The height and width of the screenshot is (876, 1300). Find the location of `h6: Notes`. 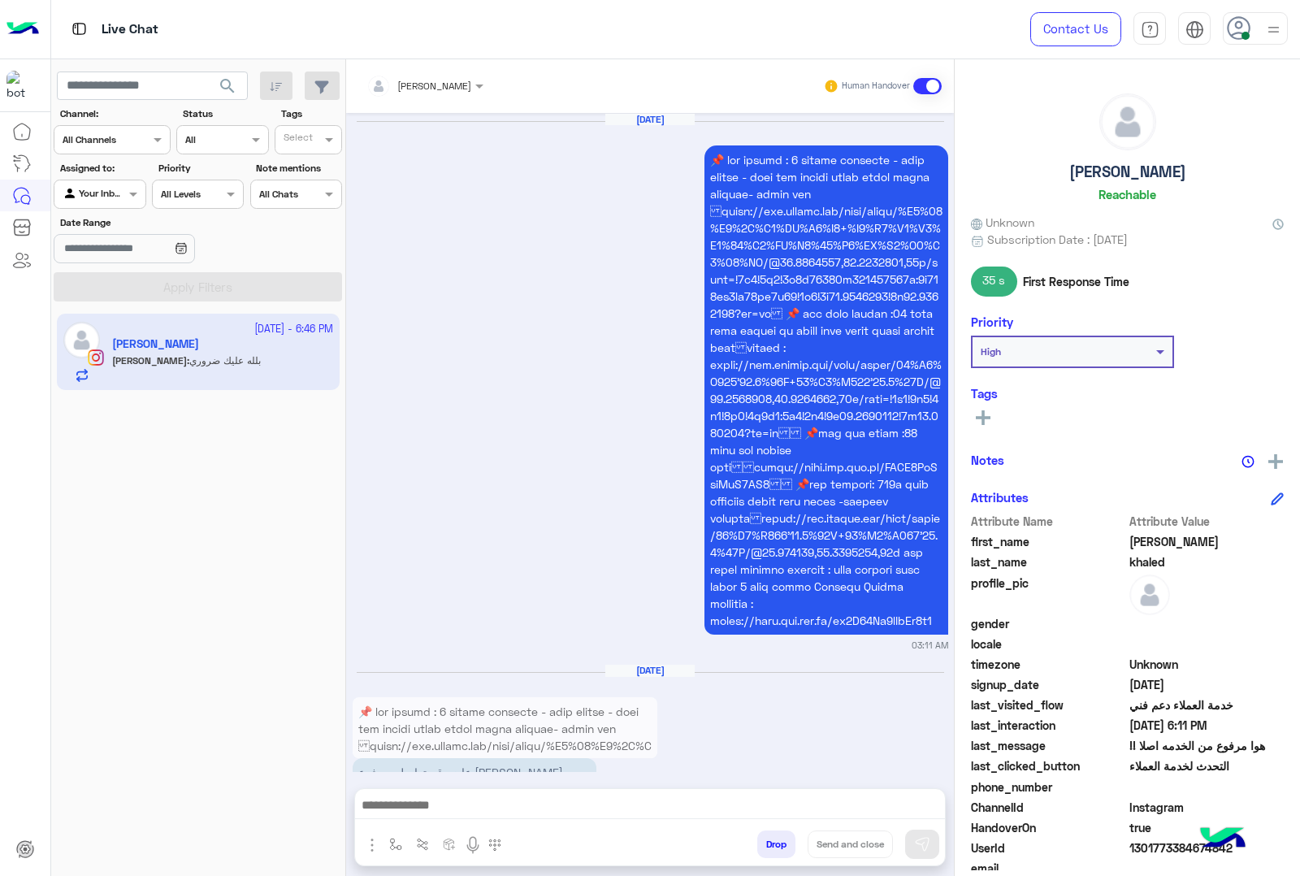

h6: Notes is located at coordinates (987, 460).